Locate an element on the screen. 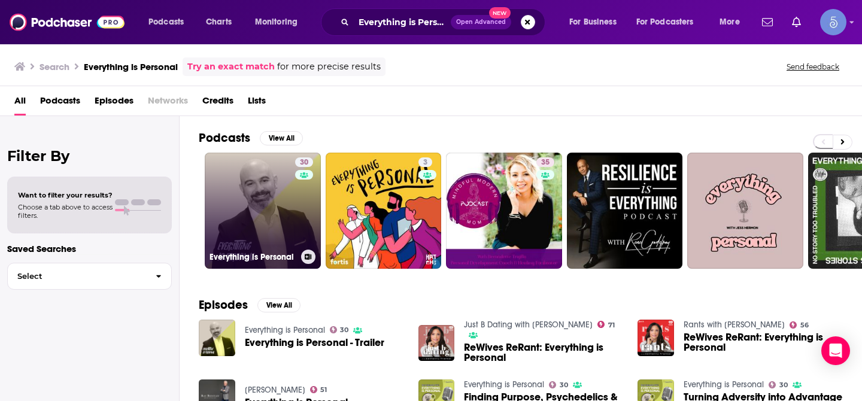 The width and height of the screenshot is (862, 401). h2: Filter By is located at coordinates (89, 156).